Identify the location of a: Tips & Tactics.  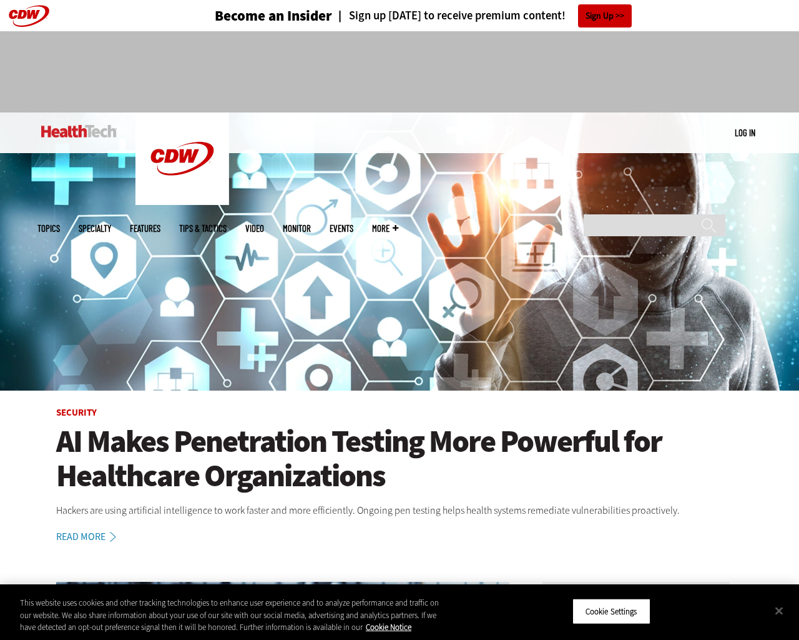
(203, 228).